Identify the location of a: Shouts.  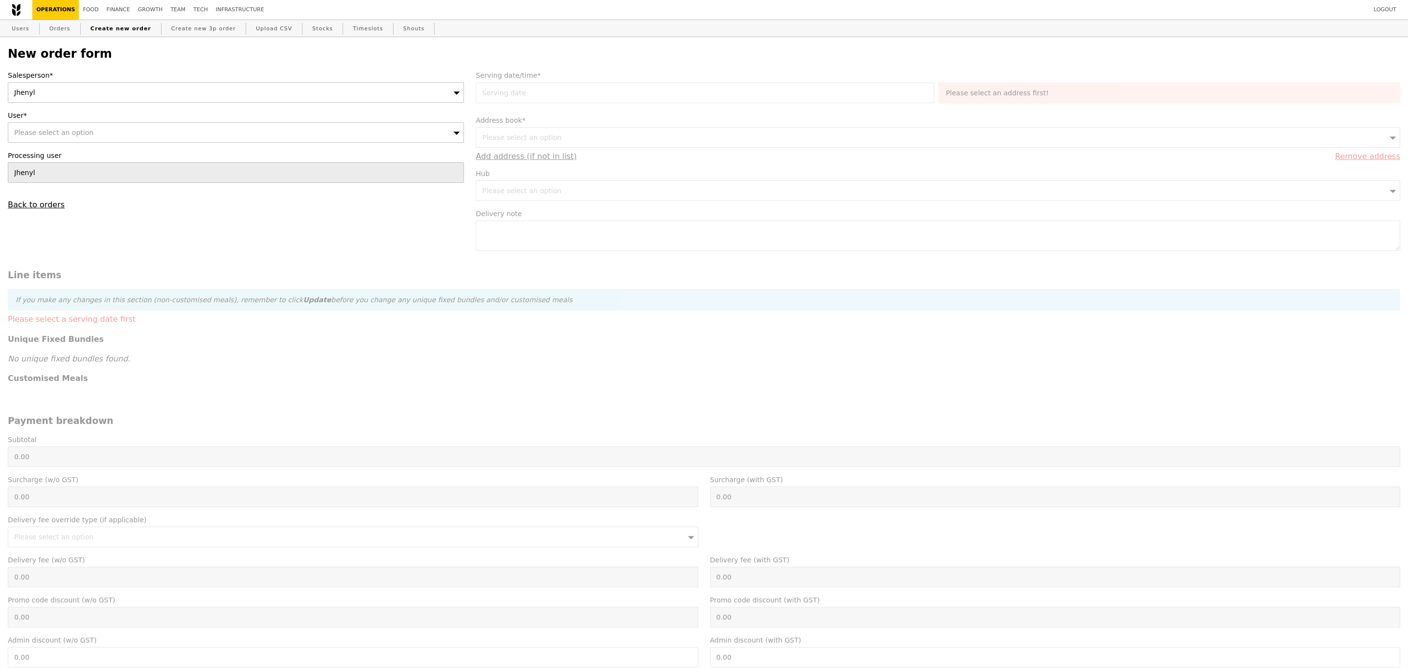
(414, 29).